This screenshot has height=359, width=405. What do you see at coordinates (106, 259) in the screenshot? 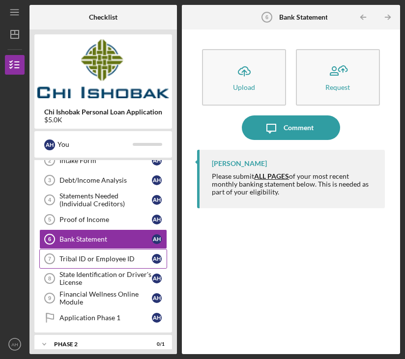
I see `div: Tribal ID or Employee ID` at bounding box center [106, 259].